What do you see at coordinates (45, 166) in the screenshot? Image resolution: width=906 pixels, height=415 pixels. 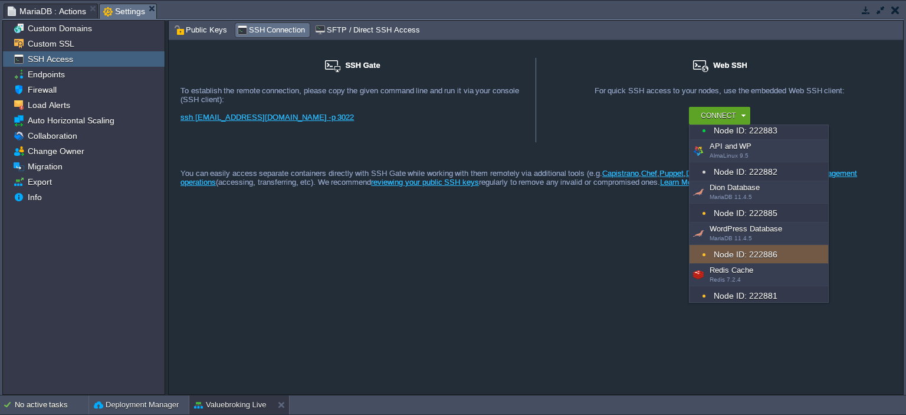 I see `span: Migration` at bounding box center [45, 166].